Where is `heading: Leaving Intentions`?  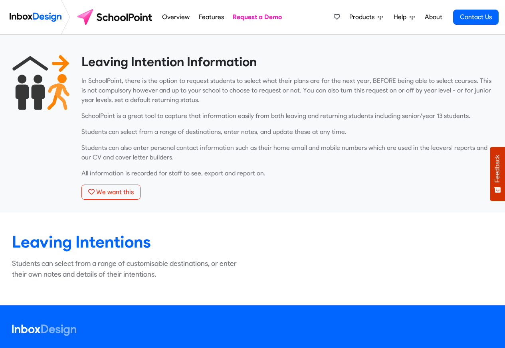 heading: Leaving Intentions is located at coordinates (129, 242).